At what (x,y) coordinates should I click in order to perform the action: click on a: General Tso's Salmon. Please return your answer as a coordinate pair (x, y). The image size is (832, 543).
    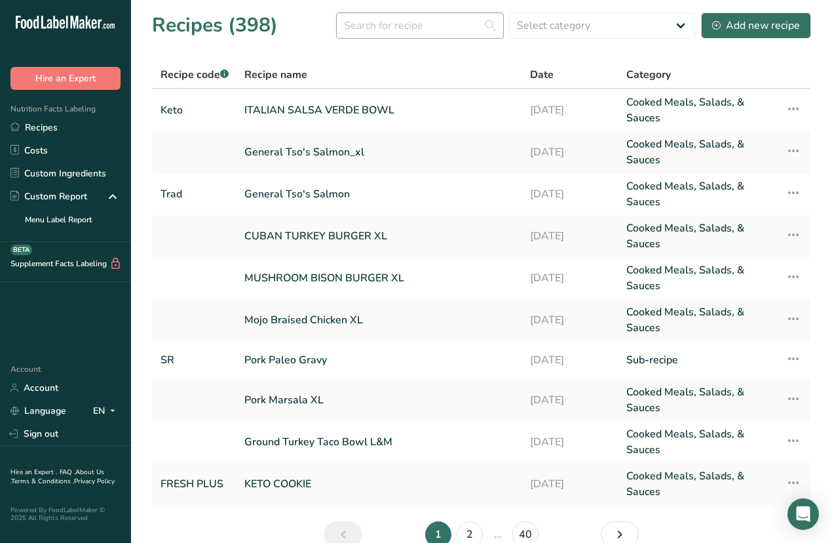
    Looking at the image, I should click on (380, 194).